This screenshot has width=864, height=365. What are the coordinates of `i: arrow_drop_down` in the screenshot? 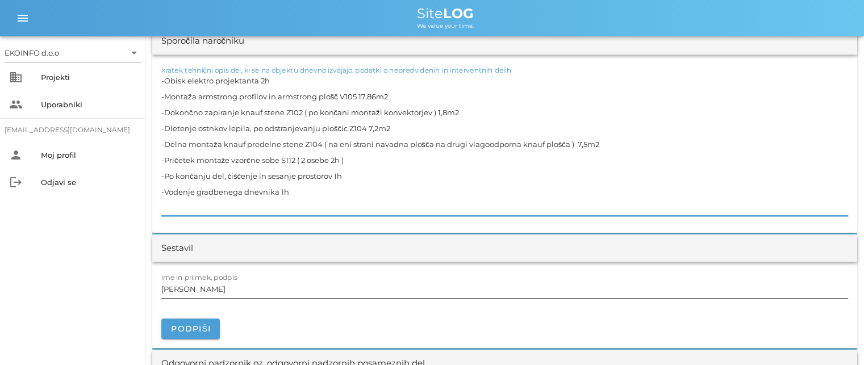 It's located at (134, 53).